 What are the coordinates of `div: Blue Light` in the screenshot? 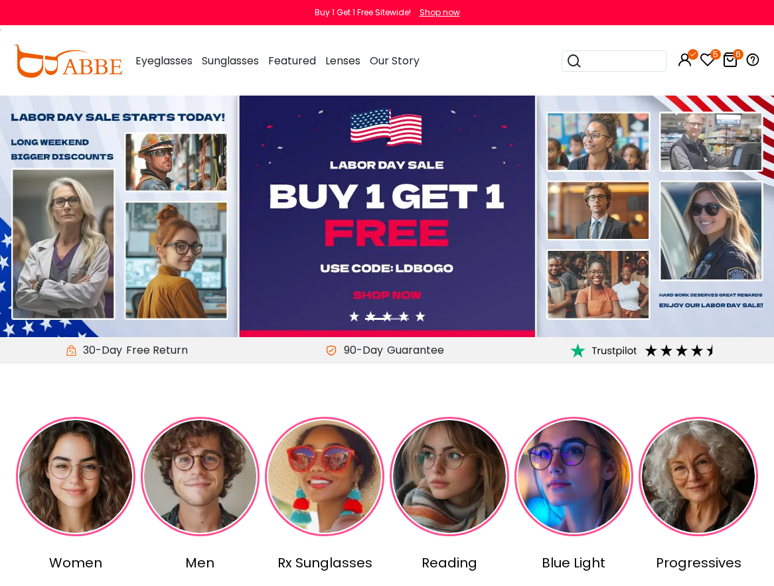 It's located at (574, 563).